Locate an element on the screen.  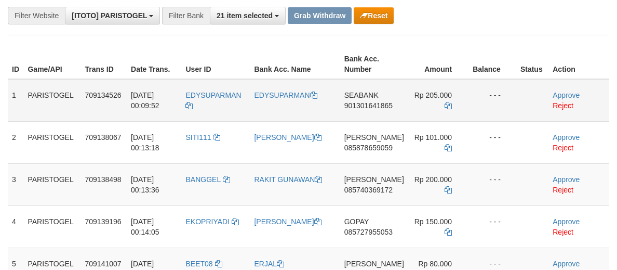
span: EDYSUPARMAN is located at coordinates (213, 95).